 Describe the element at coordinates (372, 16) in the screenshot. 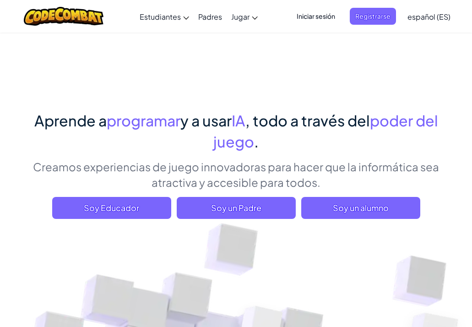

I see `span: Registrarse` at that location.